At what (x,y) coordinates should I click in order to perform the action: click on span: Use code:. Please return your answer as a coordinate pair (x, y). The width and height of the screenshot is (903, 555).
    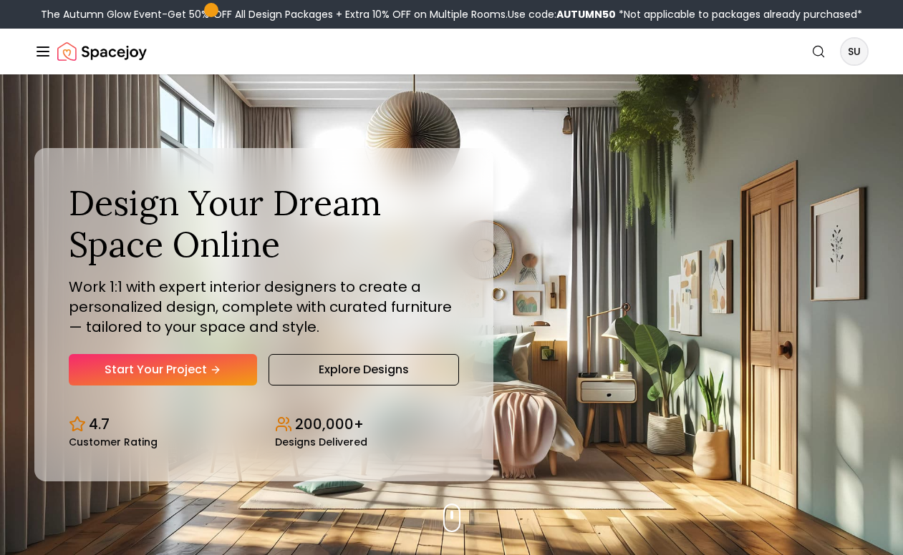
    Looking at the image, I should click on (561, 14).